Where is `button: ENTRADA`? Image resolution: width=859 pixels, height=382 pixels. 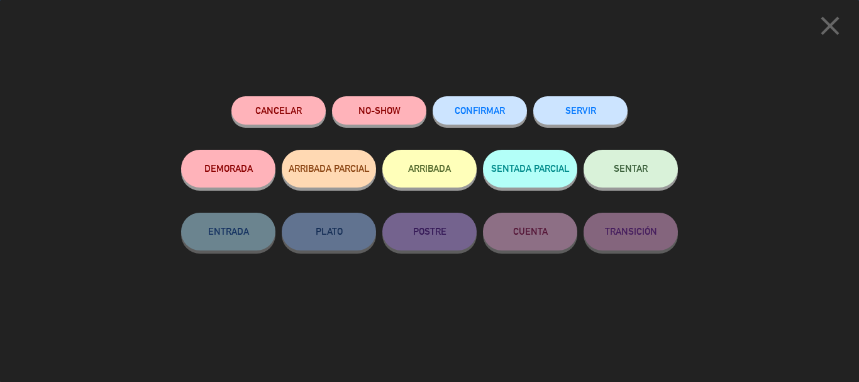 button: ENTRADA is located at coordinates (228, 231).